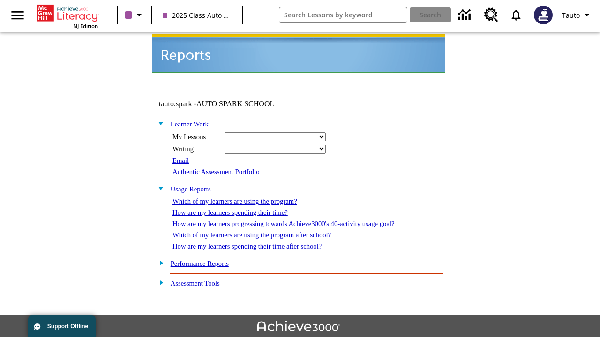  I want to click on nobr: AUTO SPARK SCHOOL, so click(235, 104).